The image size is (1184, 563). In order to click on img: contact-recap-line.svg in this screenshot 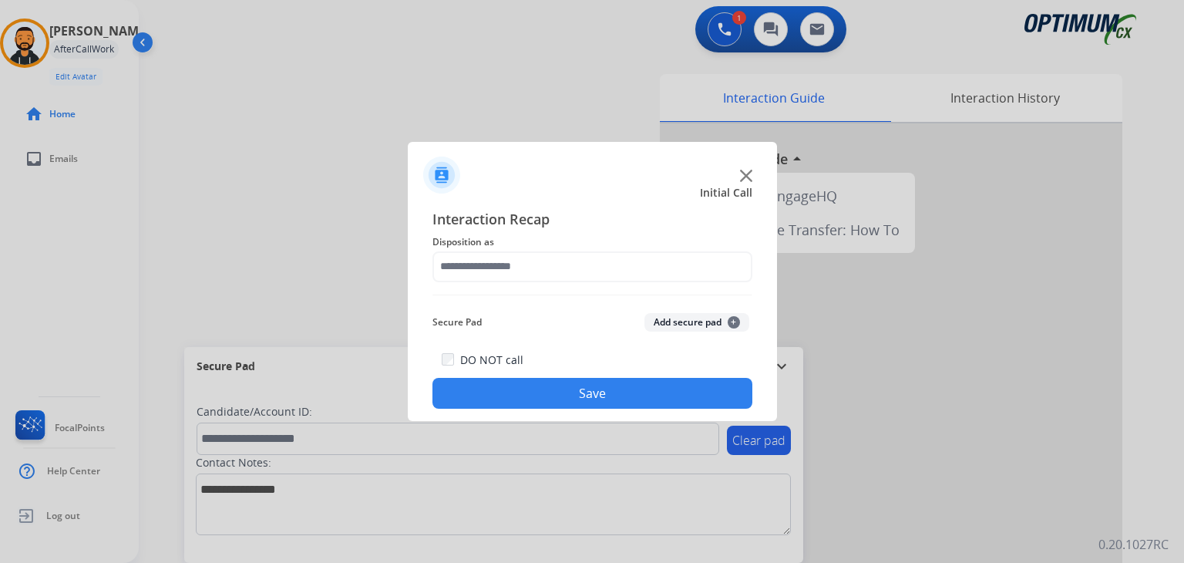, I will do `click(592, 295)`.